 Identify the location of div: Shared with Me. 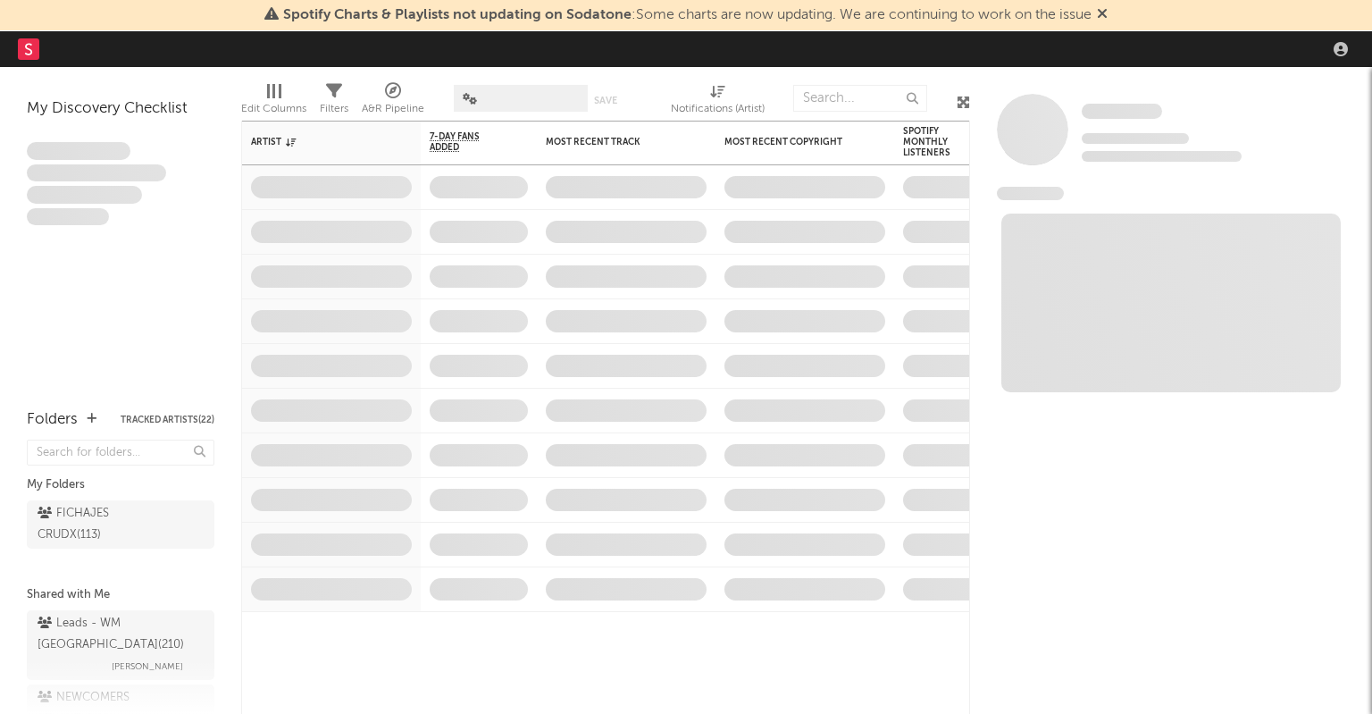
(121, 595).